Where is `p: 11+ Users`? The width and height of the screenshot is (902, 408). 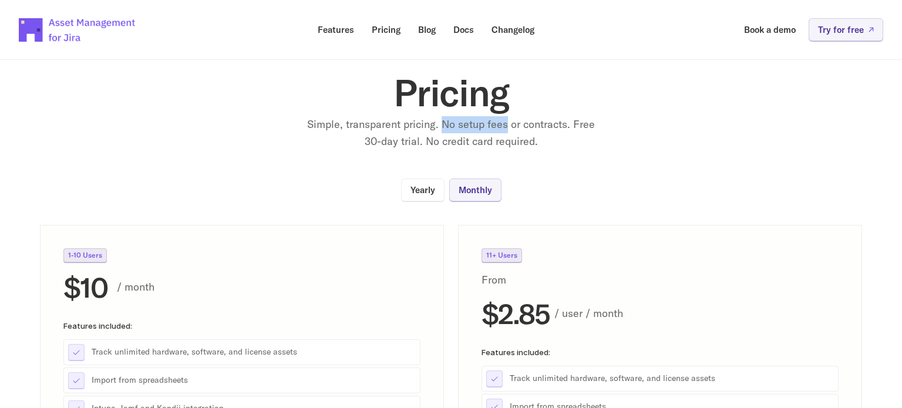 p: 11+ Users is located at coordinates (502, 256).